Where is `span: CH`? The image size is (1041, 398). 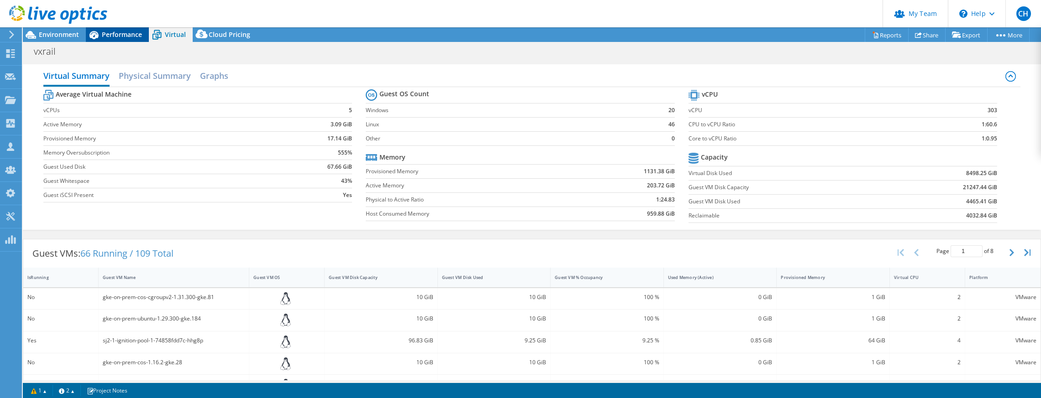
span: CH is located at coordinates (1023, 14).